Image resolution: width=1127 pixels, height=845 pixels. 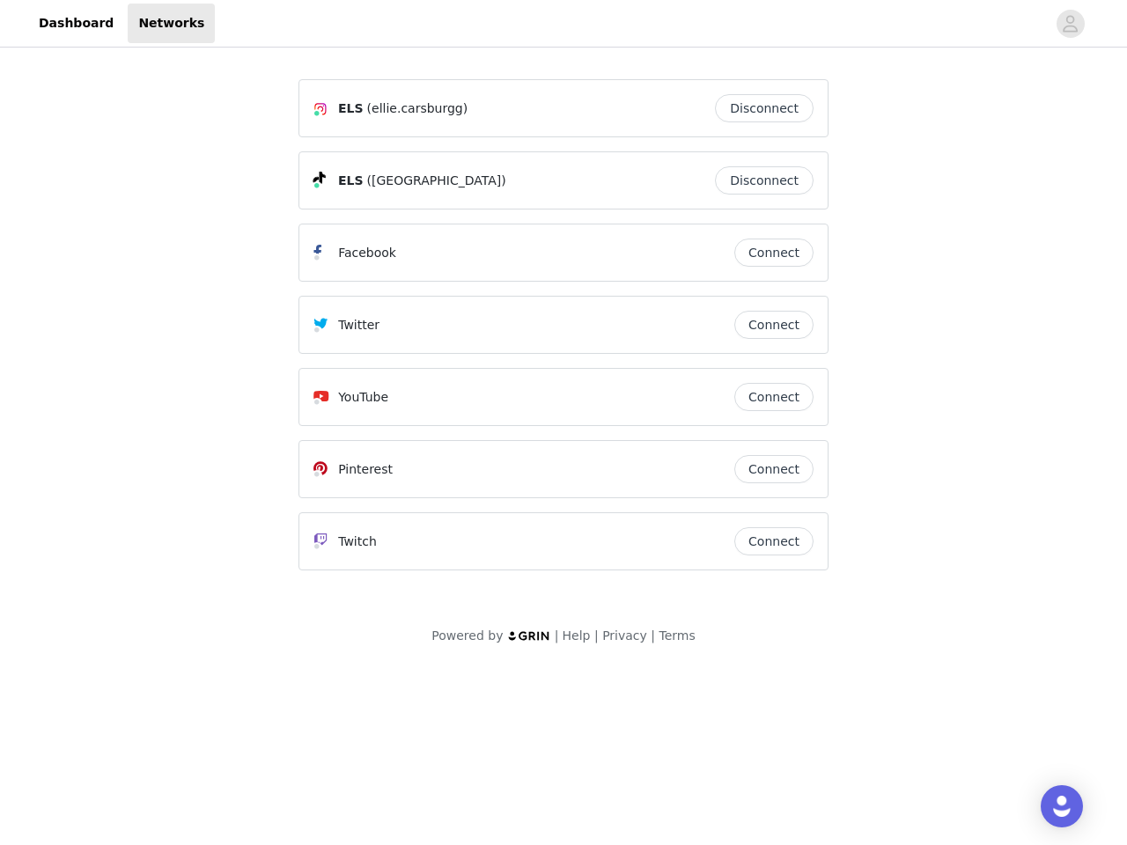 I want to click on img: Instagram Icon, so click(x=321, y=109).